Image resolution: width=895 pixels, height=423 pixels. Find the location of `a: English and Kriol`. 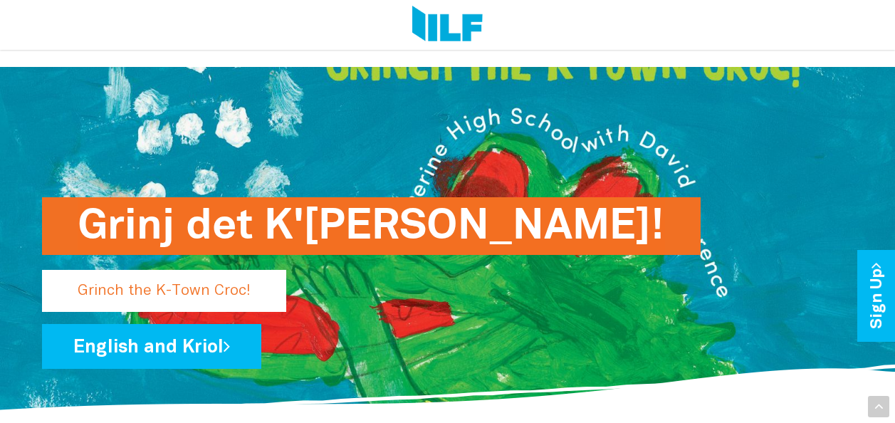

a: English and Kriol is located at coordinates (152, 346).